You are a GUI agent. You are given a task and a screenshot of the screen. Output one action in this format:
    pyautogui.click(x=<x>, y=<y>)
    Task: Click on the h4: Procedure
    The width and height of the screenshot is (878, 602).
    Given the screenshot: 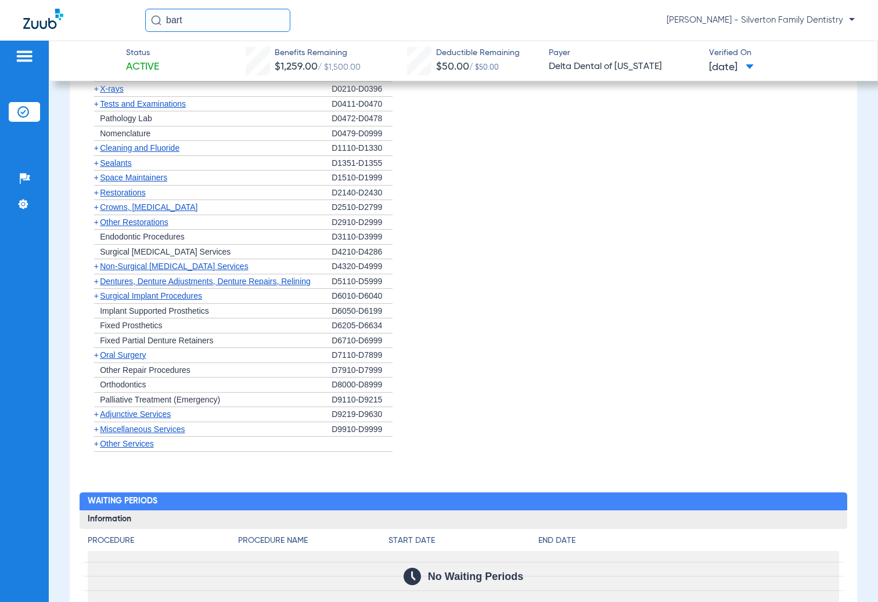 What is the action you would take?
    pyautogui.click(x=163, y=541)
    